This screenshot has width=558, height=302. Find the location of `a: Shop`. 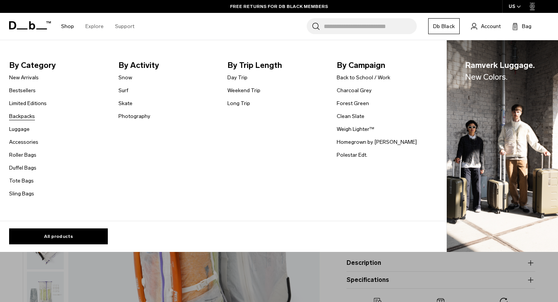

a: Shop is located at coordinates (68, 26).